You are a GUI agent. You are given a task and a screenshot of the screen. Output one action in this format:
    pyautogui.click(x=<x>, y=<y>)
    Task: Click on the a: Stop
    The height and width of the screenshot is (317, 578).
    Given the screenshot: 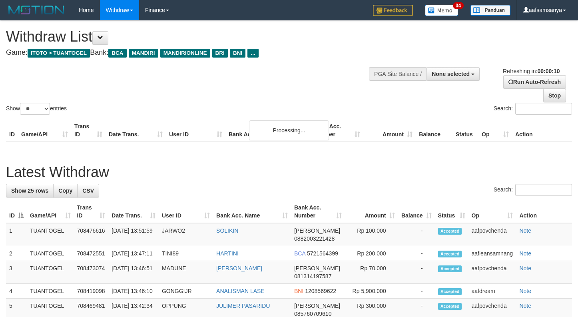 What is the action you would take?
    pyautogui.click(x=555, y=96)
    